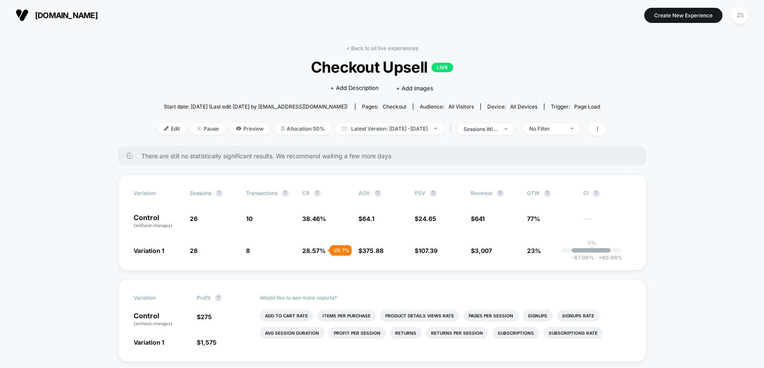 This screenshot has height=368, width=764. Describe the element at coordinates (491, 316) in the screenshot. I see `li: Pages Per Session` at that location.